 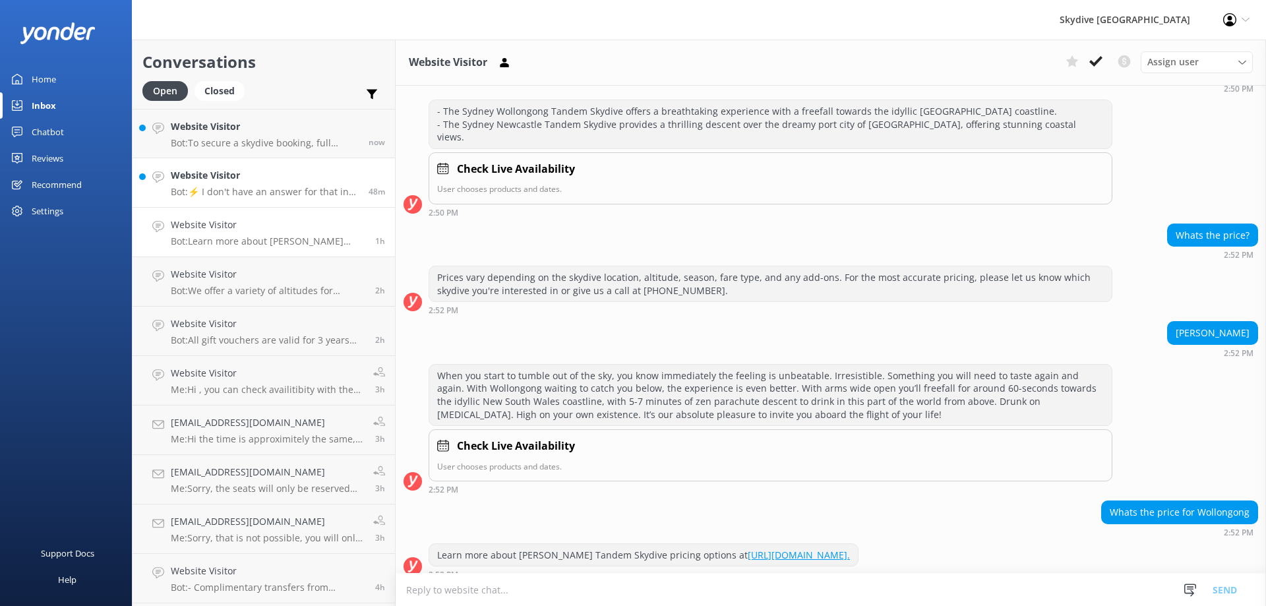 I want to click on div: Recommend, so click(x=57, y=185).